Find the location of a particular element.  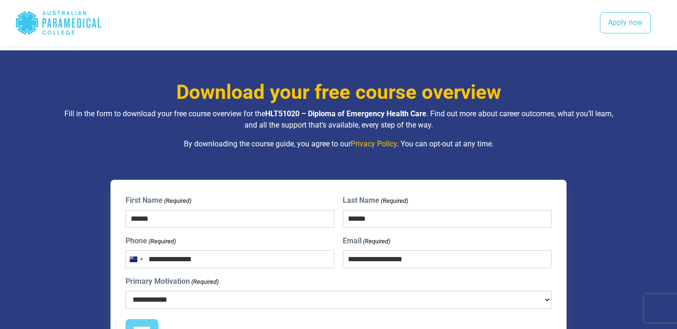

label: Phone is located at coordinates (150, 241).